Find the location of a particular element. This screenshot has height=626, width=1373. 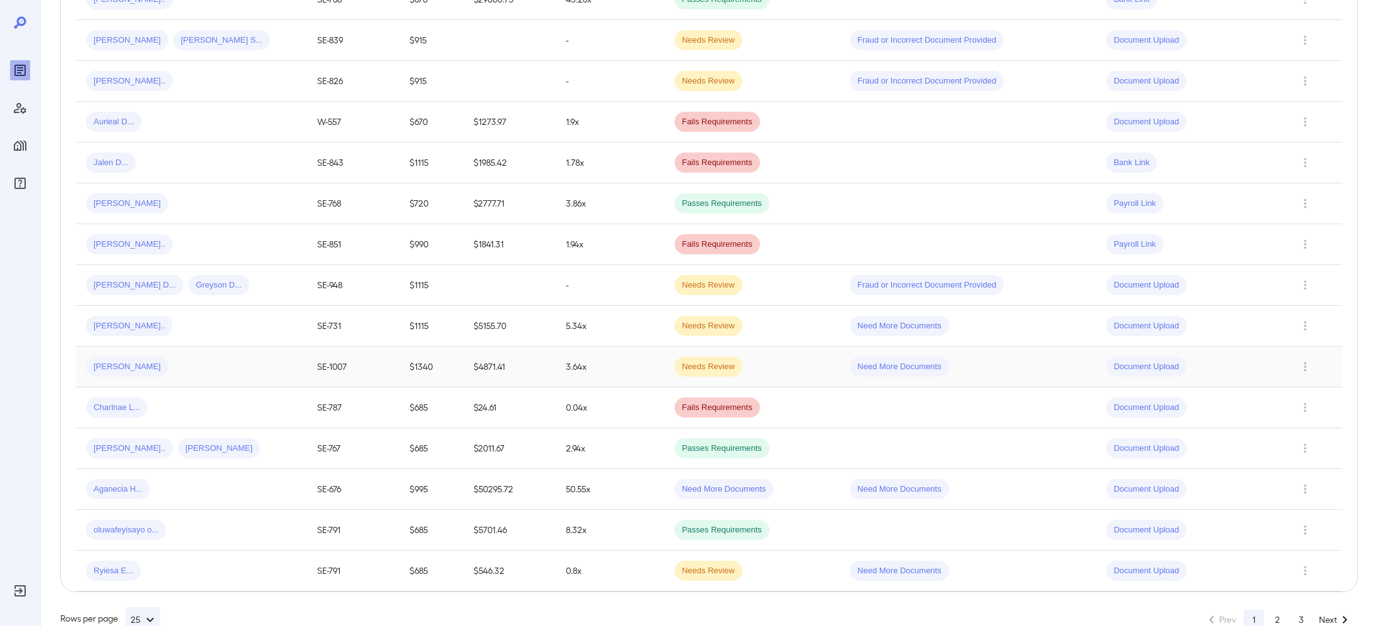

span: Aurieal D... is located at coordinates (114, 122).